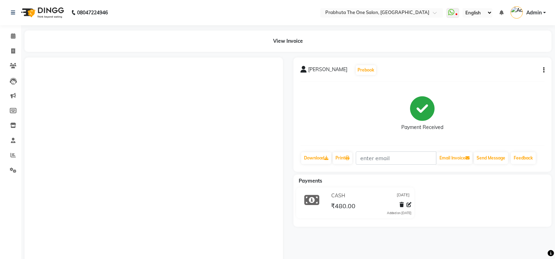 The image size is (555, 259). What do you see at coordinates (338, 195) in the screenshot?
I see `span: CASH` at bounding box center [338, 195].